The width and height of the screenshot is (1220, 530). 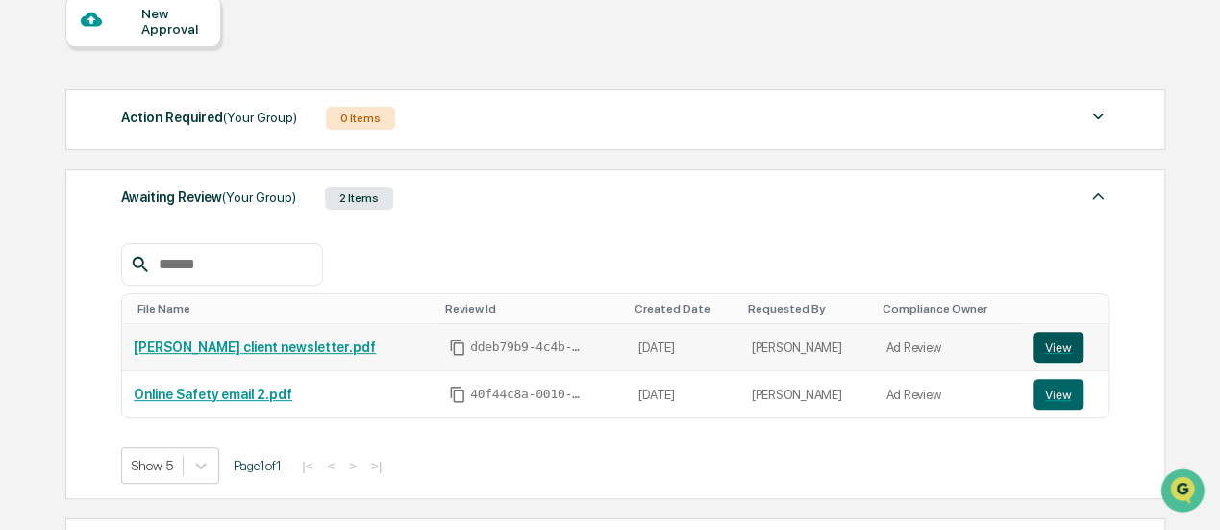 What do you see at coordinates (154, 173) in the screenshot?
I see `div: We're available if you need us!` at bounding box center [154, 173].